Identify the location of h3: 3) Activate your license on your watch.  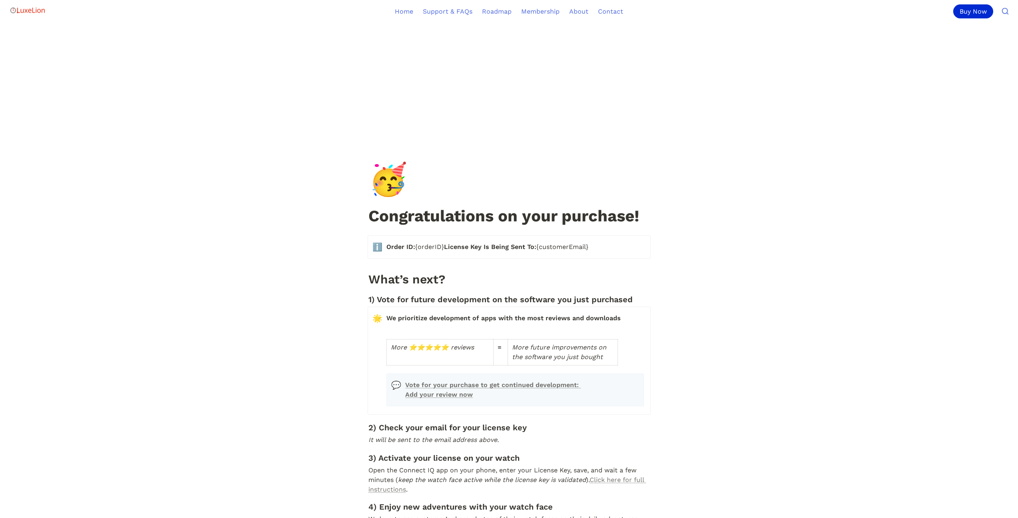
(509, 458).